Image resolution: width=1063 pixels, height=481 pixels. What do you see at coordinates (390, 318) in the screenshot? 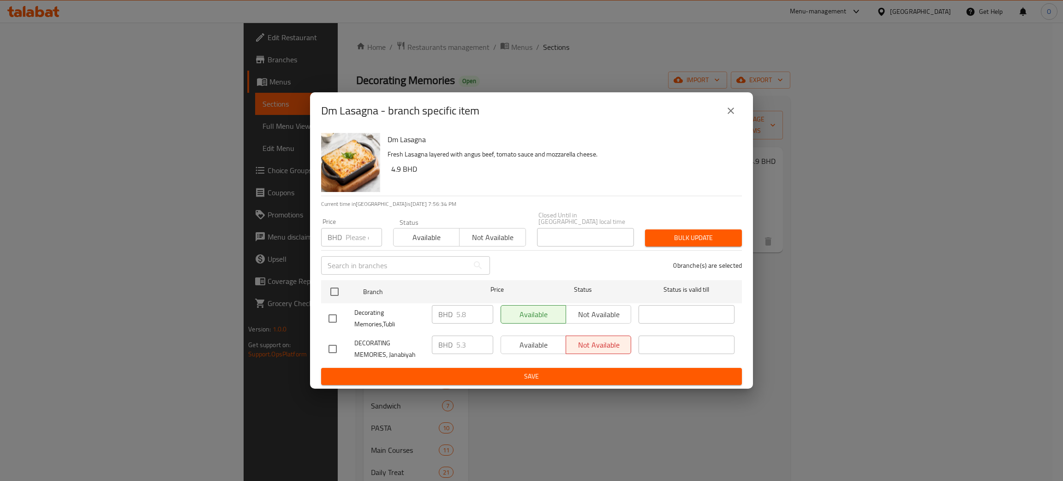
I see `span: Decorating Memories,Tubli` at bounding box center [390, 318].